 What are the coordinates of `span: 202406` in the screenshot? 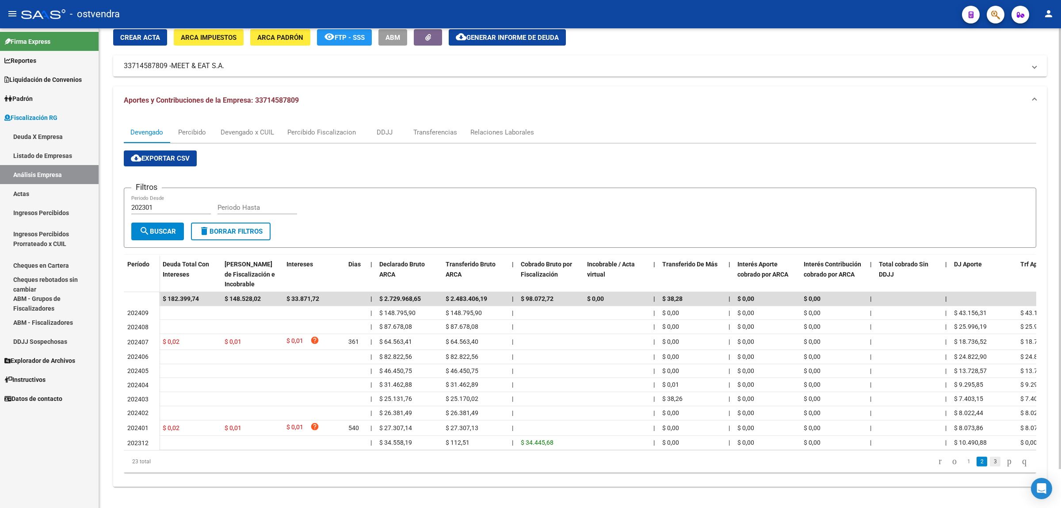 It's located at (138, 356).